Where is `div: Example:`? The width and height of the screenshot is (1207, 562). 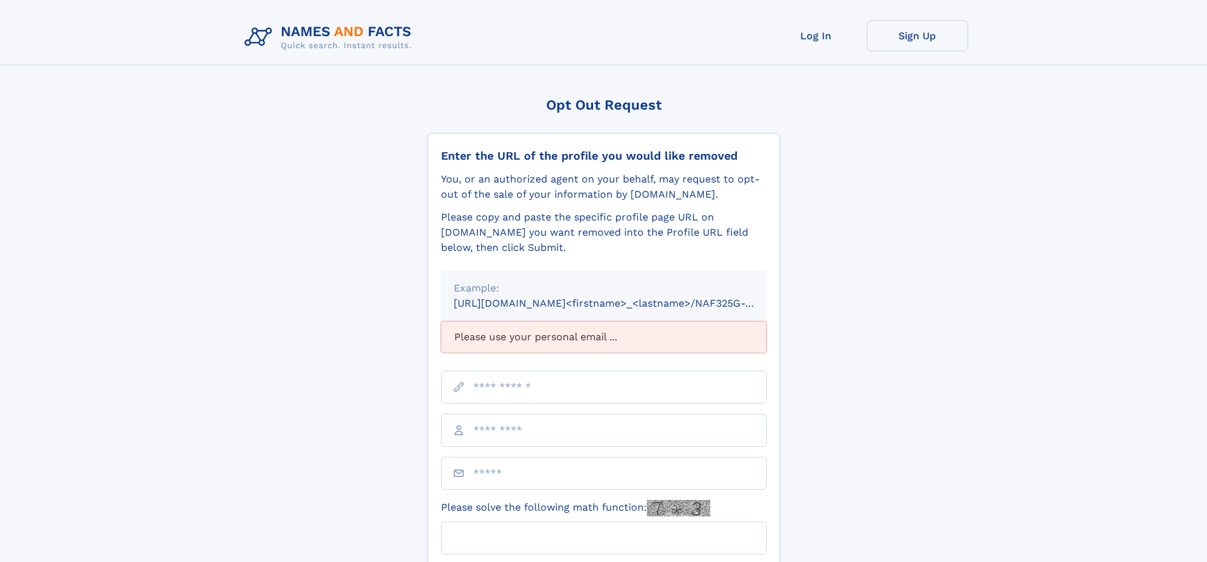
div: Example: is located at coordinates (604, 288).